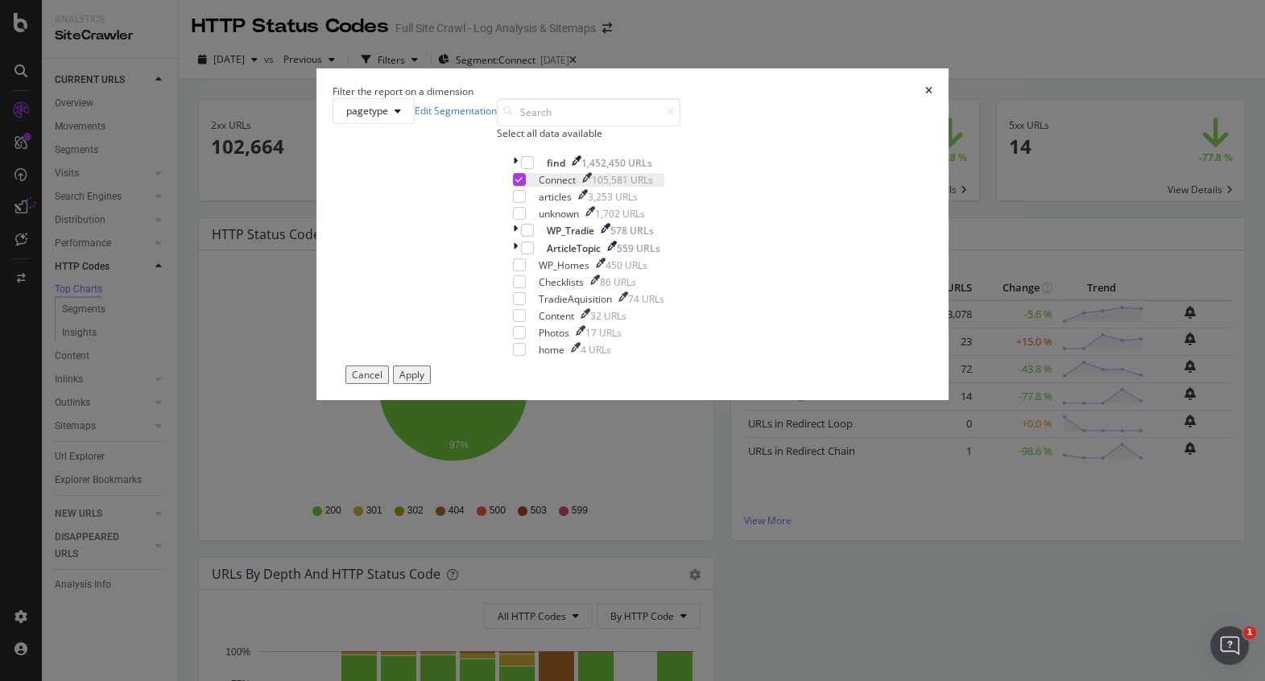 The width and height of the screenshot is (1265, 681). What do you see at coordinates (564, 265) in the screenshot?
I see `div: WP_Homes` at bounding box center [564, 265].